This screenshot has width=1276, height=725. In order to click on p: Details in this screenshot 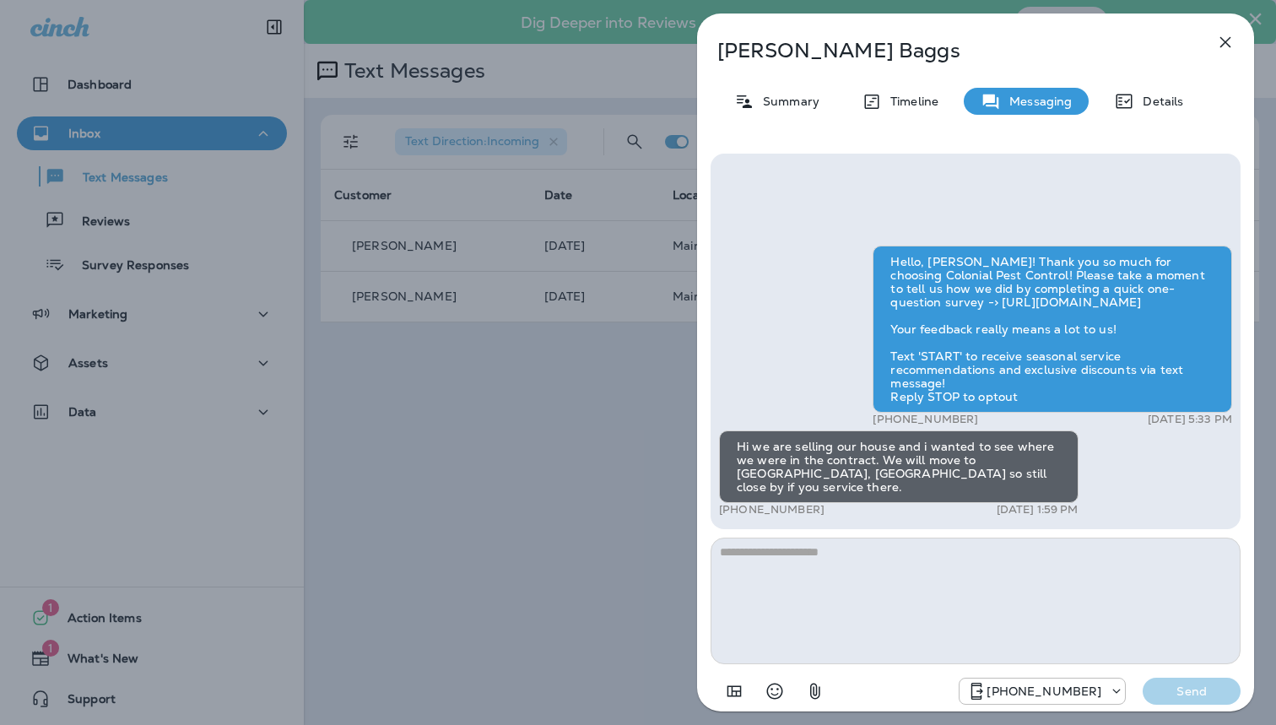, I will do `click(1158, 101)`.